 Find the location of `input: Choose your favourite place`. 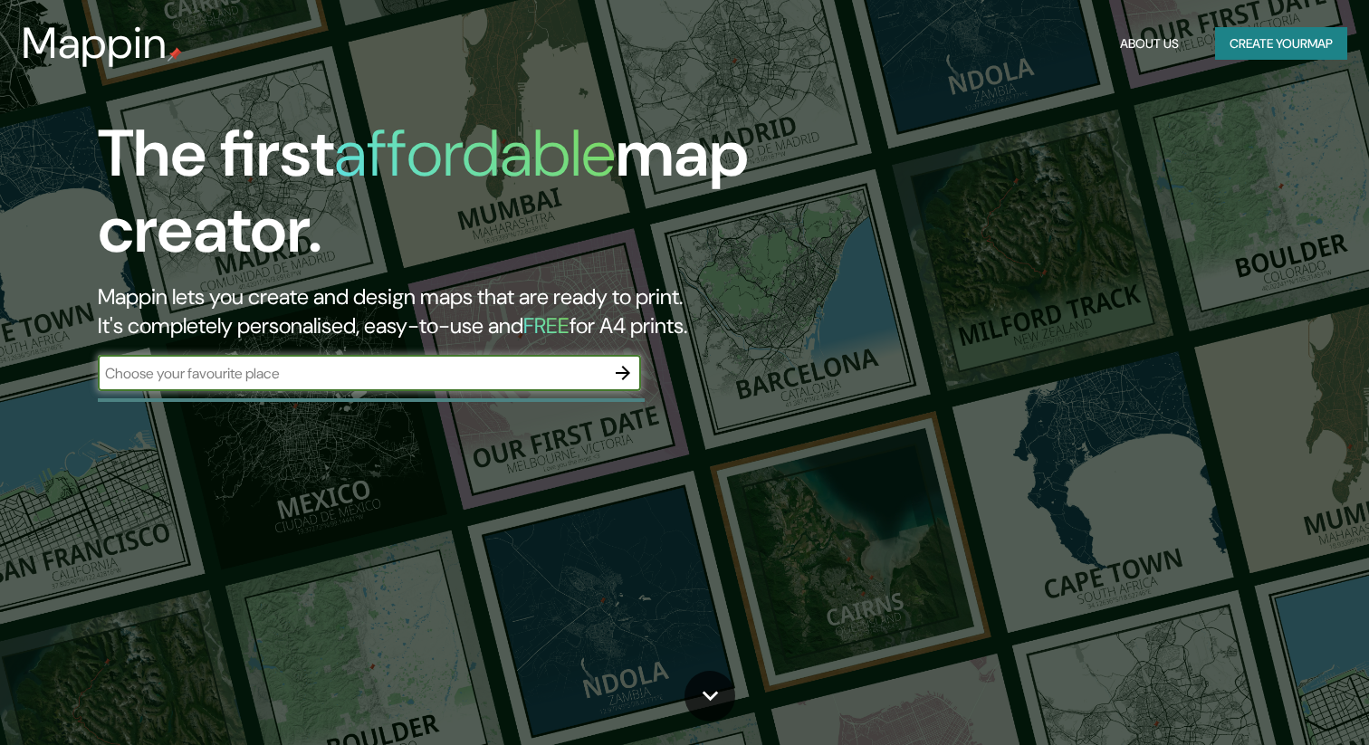

input: Choose your favourite place is located at coordinates (351, 373).